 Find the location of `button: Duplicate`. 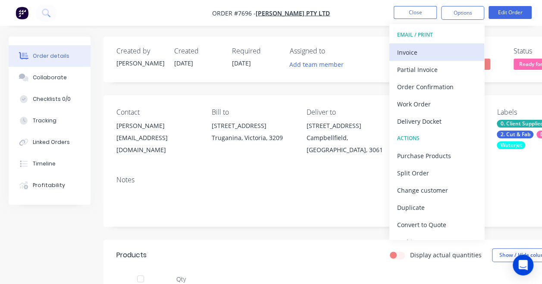

button: Duplicate is located at coordinates (437, 207).